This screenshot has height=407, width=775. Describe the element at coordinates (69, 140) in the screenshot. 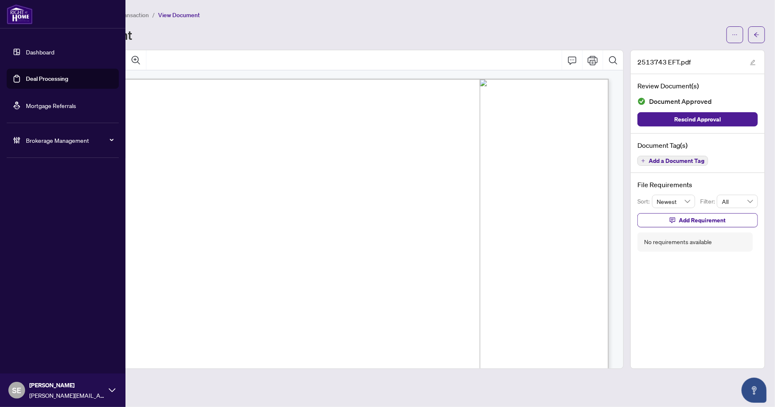

I see `span: Brokerage Management` at that location.